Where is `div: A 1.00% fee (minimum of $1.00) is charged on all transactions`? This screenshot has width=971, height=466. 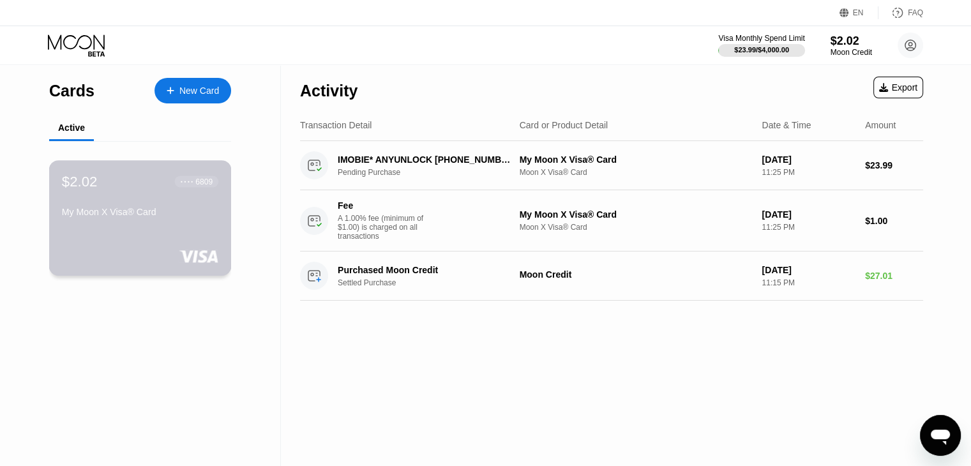 div: A 1.00% fee (minimum of $1.00) is charged on all transactions is located at coordinates (385, 227).